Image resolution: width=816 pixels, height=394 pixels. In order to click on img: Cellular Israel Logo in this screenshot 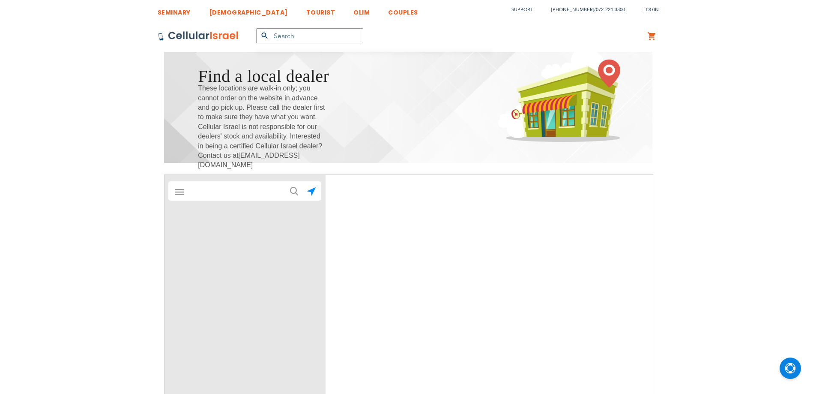, I will do `click(198, 36)`.